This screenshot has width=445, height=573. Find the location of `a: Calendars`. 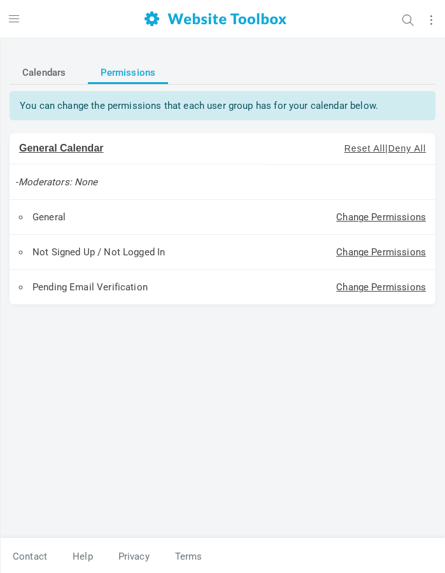

a: Calendars is located at coordinates (44, 73).